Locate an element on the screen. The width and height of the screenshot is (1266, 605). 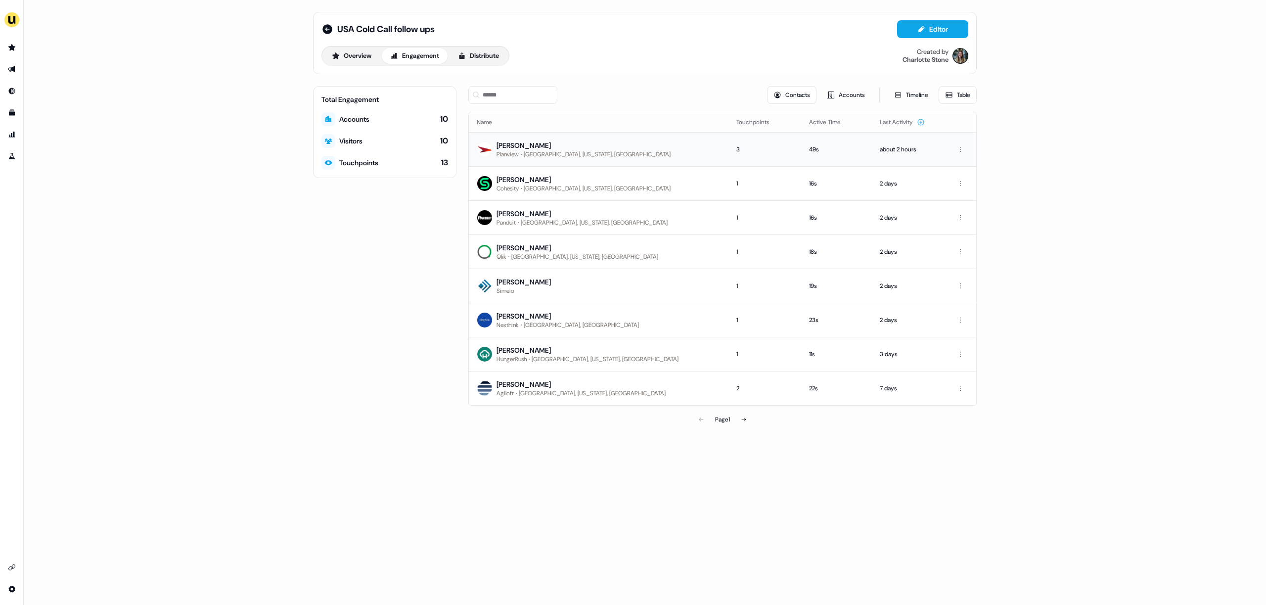
div: 19s is located at coordinates (837, 286).